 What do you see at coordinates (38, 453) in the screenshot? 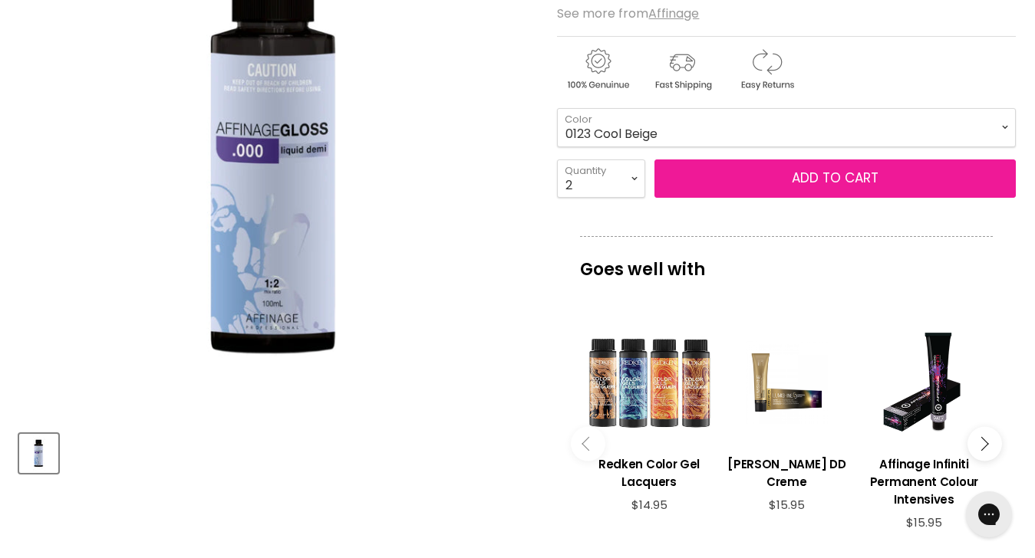
I see `img: Affinage Gloss Liquid Demi Colours` at bounding box center [38, 453].